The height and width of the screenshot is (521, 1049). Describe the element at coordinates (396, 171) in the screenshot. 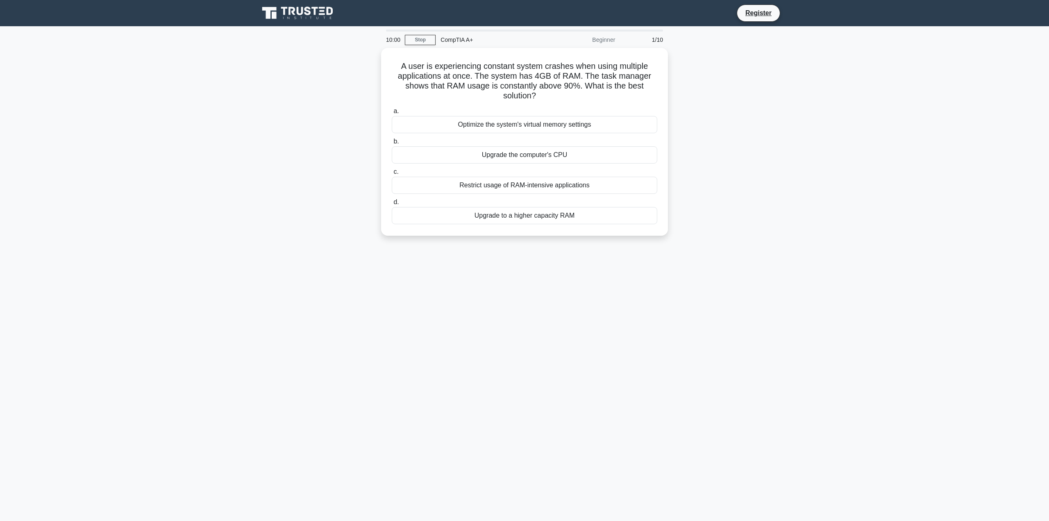

I see `span: c.` at that location.